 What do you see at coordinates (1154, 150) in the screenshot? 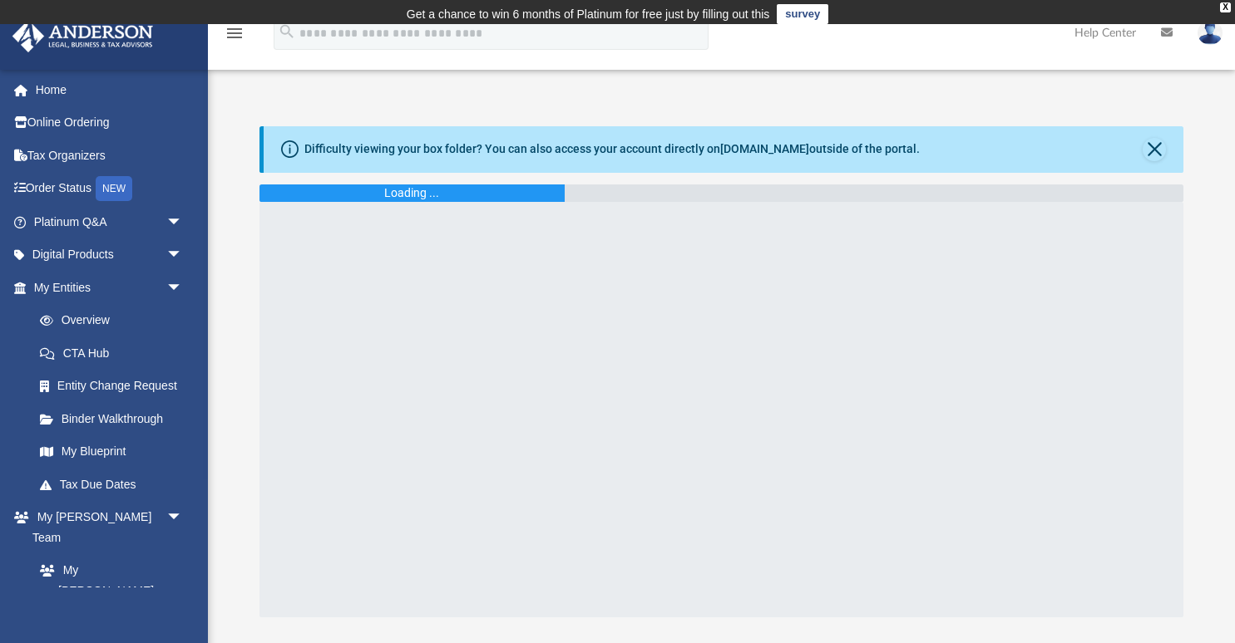
I see `button: Close` at bounding box center [1154, 150].